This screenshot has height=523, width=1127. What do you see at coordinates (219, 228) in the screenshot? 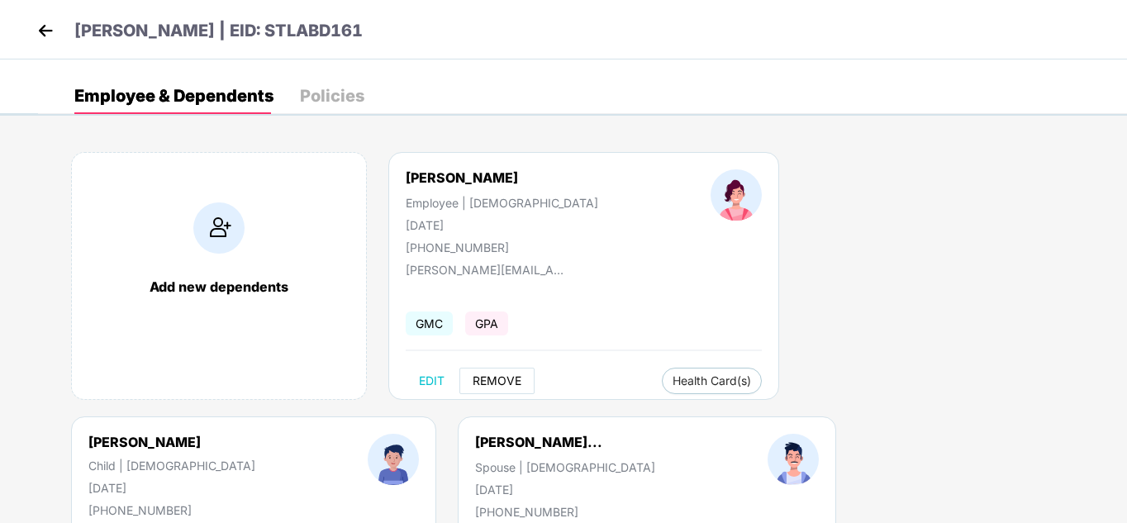
I see `img: addIcon` at bounding box center [219, 228].